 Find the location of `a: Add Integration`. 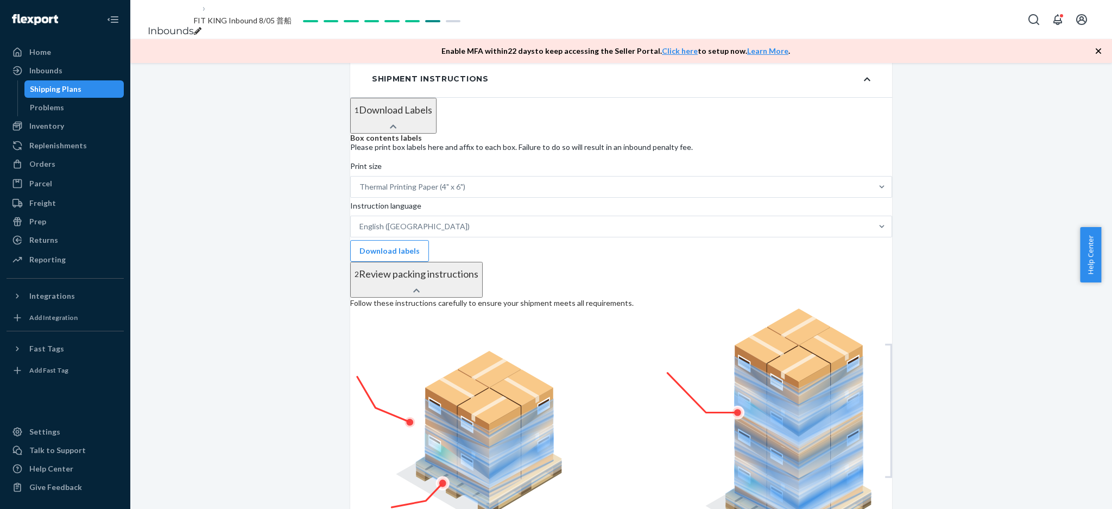

a: Add Integration is located at coordinates (65, 318).